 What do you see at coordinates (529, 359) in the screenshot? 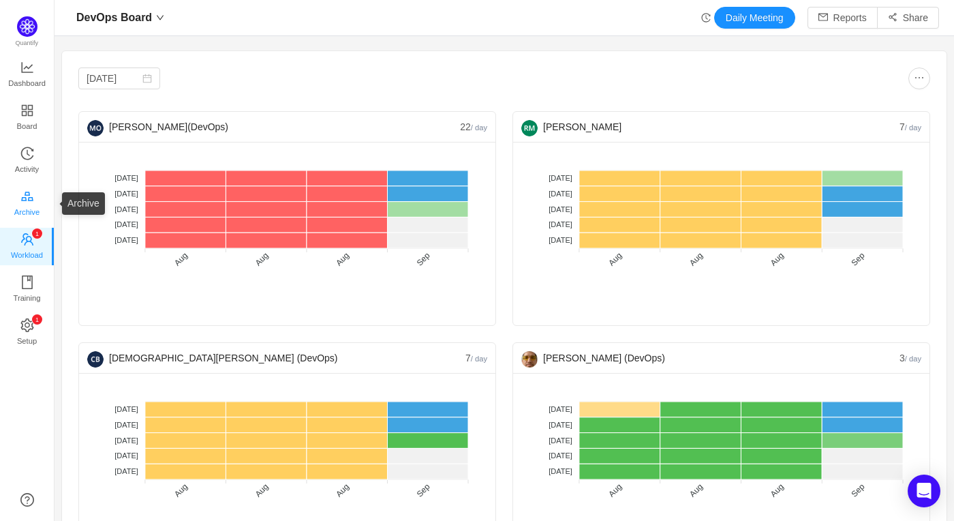
I see `img: d3b41c4b0eadd0dee484f3cdf2274a6a` at bounding box center [529, 359].